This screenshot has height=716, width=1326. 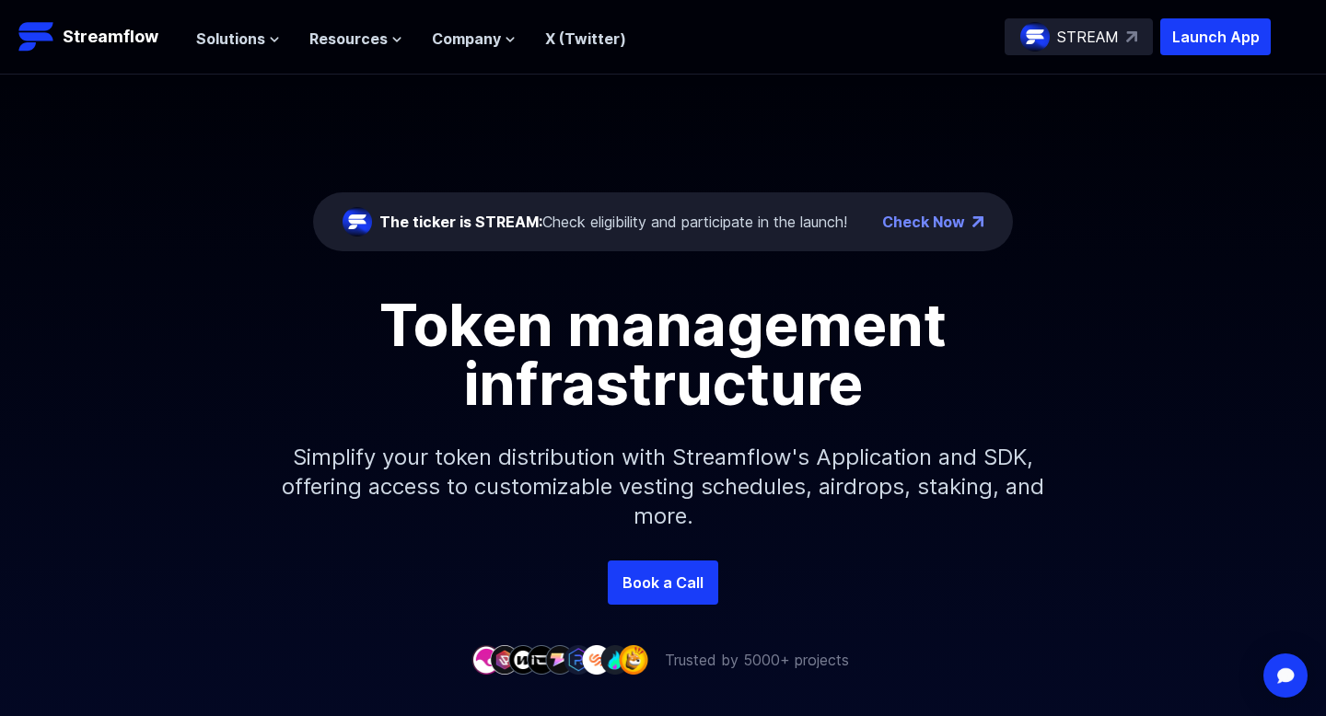 What do you see at coordinates (348, 39) in the screenshot?
I see `span: Resources` at bounding box center [348, 39].